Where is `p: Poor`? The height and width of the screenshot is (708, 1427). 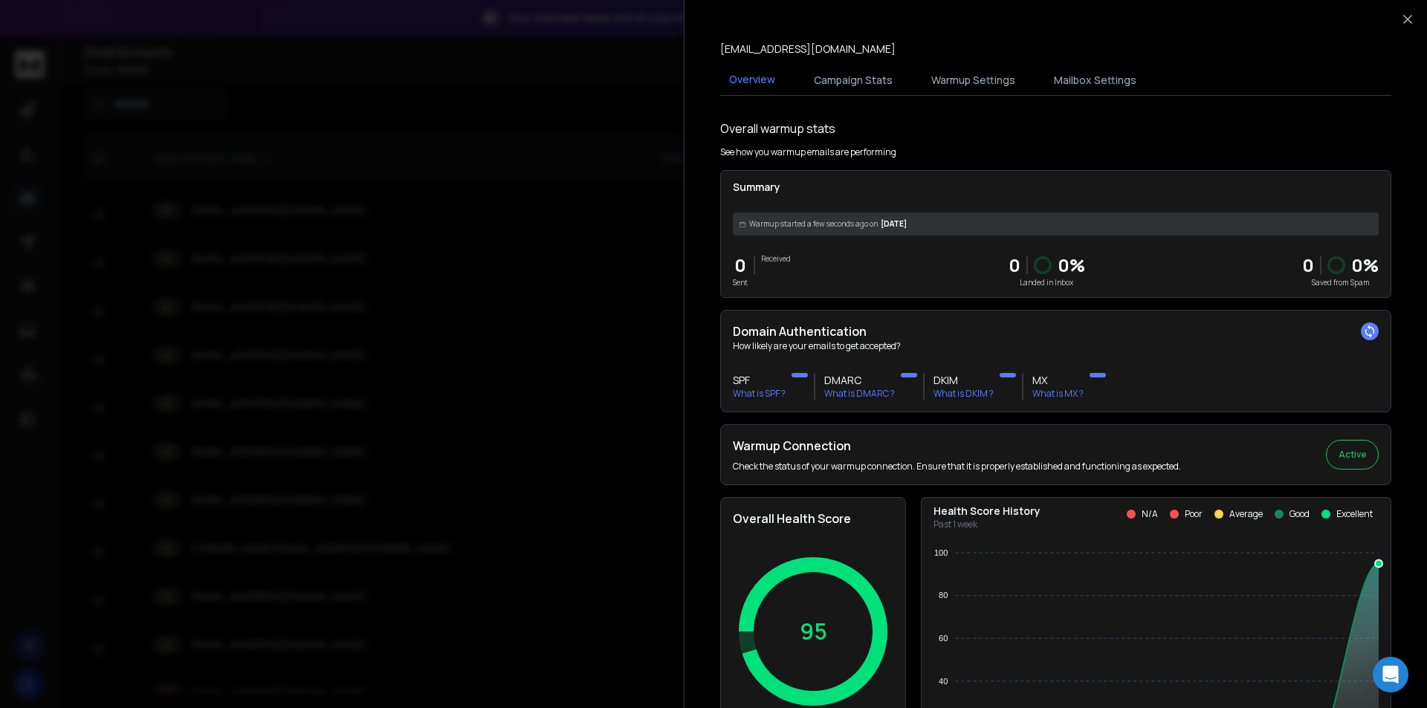 p: Poor is located at coordinates (1194, 514).